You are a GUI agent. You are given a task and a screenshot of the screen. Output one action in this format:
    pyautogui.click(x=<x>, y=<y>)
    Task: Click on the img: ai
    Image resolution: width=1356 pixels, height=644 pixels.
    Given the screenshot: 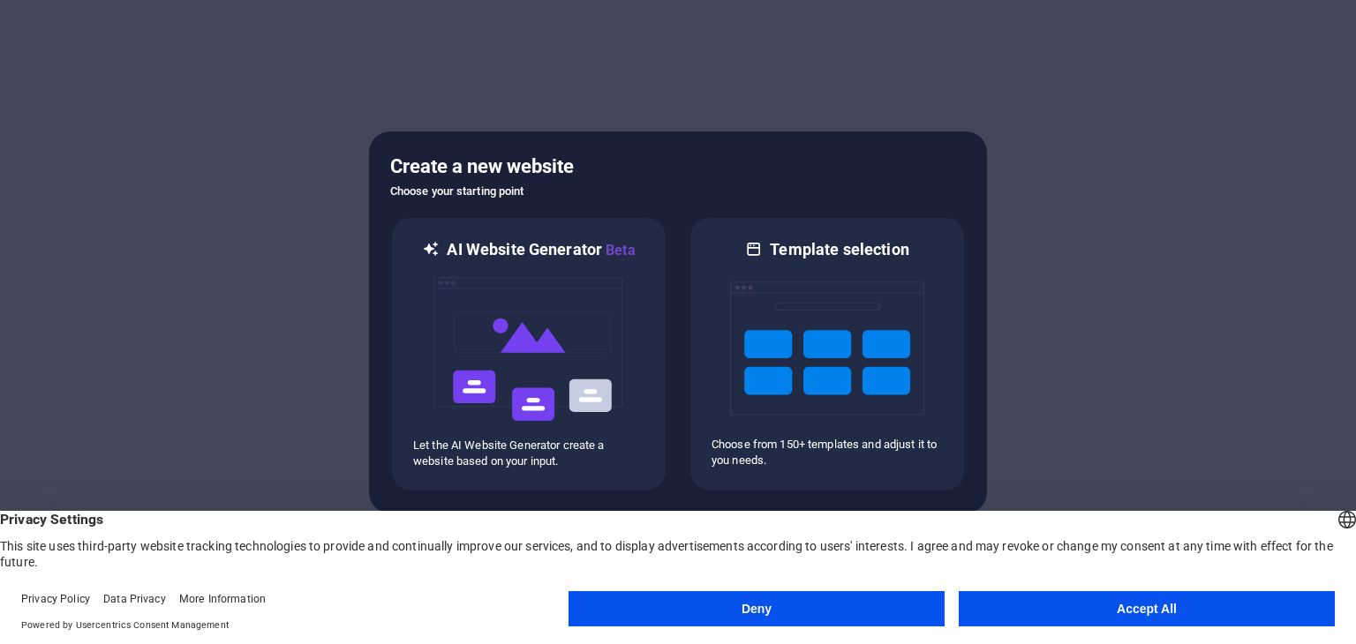 What is the action you would take?
    pyautogui.click(x=529, y=350)
    